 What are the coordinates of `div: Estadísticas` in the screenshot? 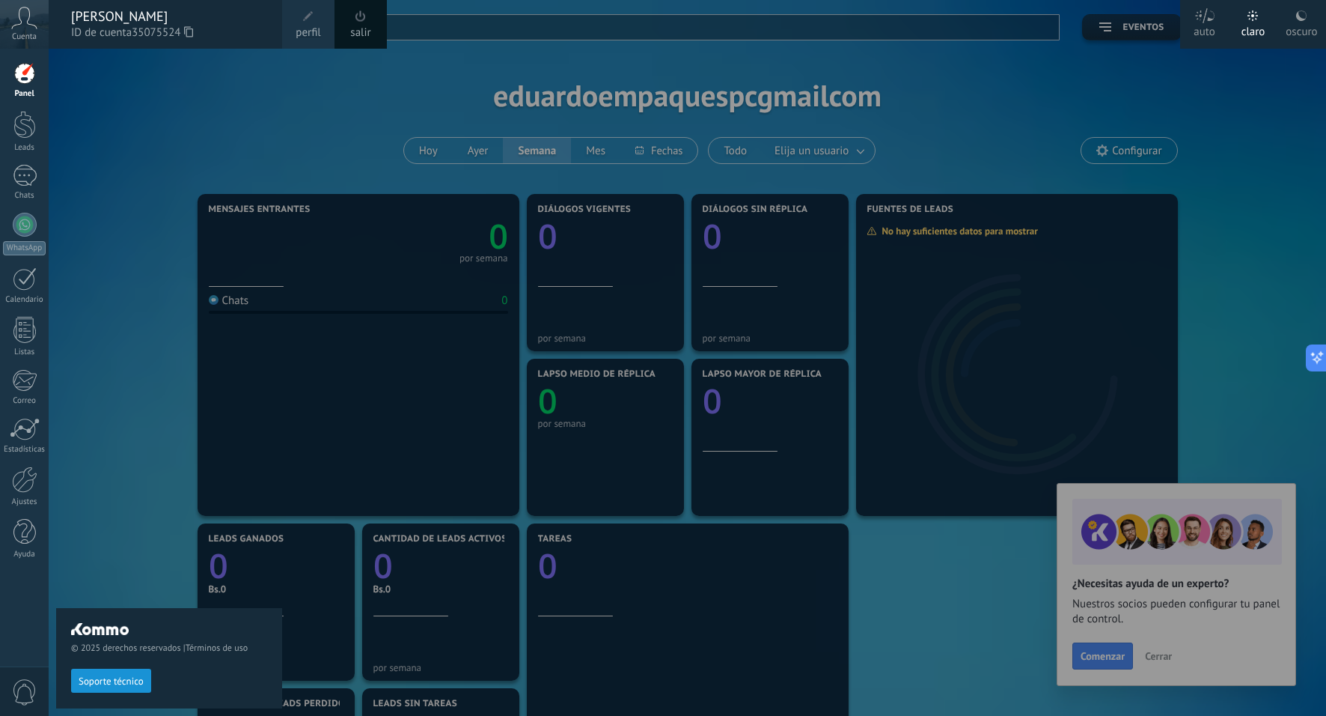 It's located at (25, 449).